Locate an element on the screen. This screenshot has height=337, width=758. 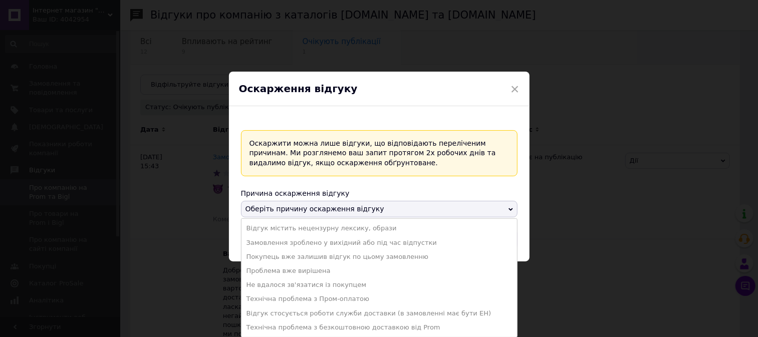
div: Оскарження відгуку is located at coordinates (379, 89).